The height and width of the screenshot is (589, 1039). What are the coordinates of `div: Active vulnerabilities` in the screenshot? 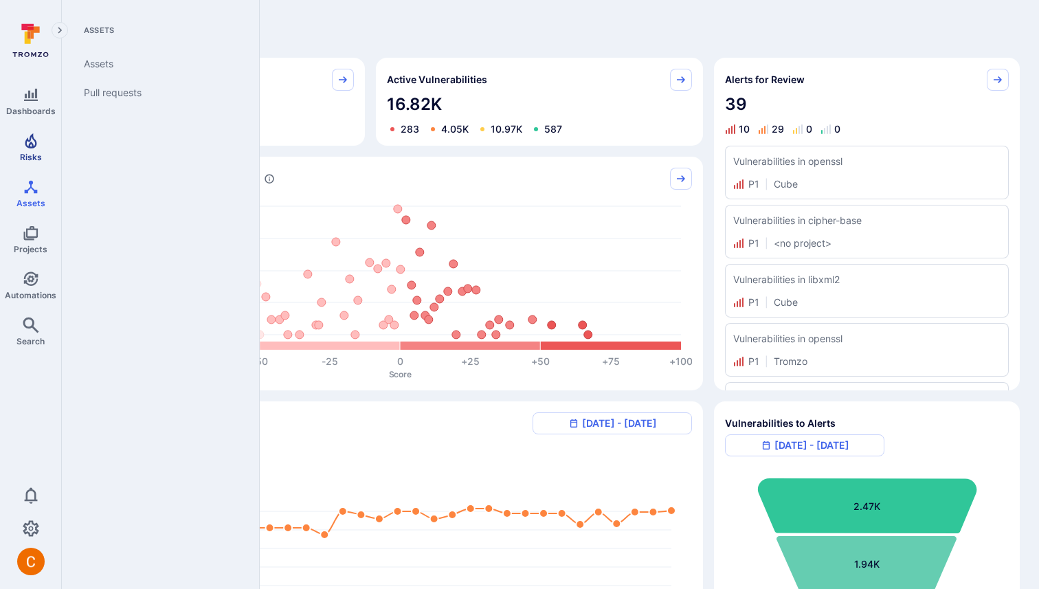 It's located at (540, 102).